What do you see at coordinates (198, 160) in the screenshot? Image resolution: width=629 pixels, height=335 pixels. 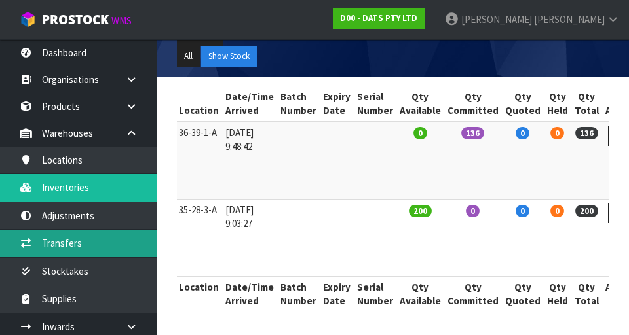 I see `td: 36-39-1-A` at bounding box center [198, 160].